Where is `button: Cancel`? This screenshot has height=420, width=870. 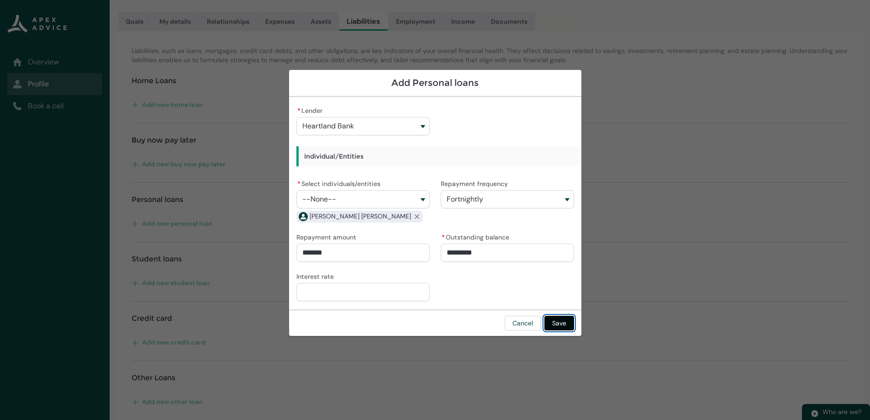 button: Cancel is located at coordinates (522, 323).